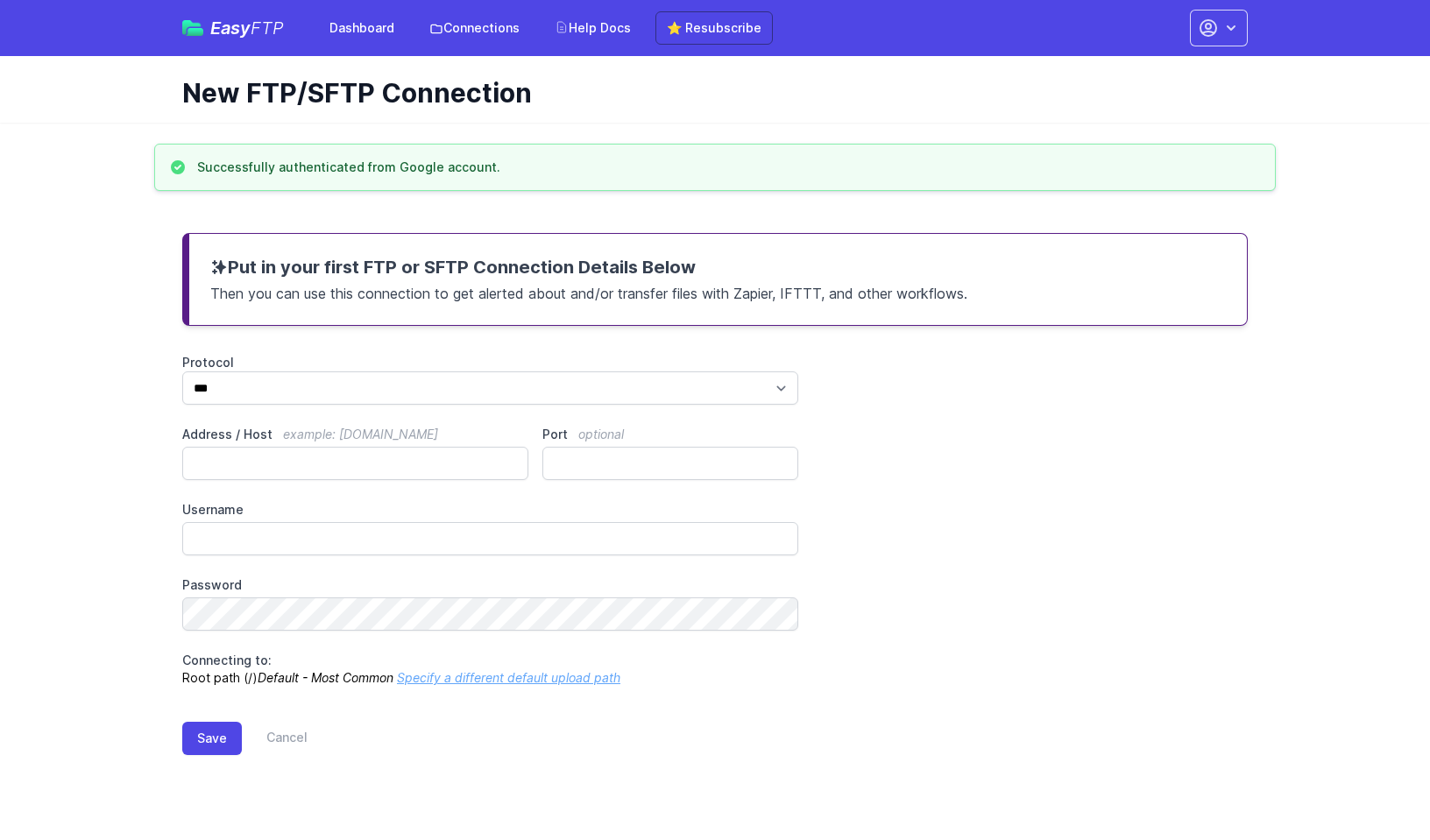  Describe the element at coordinates (490, 362) in the screenshot. I see `label: Protocol` at that location.